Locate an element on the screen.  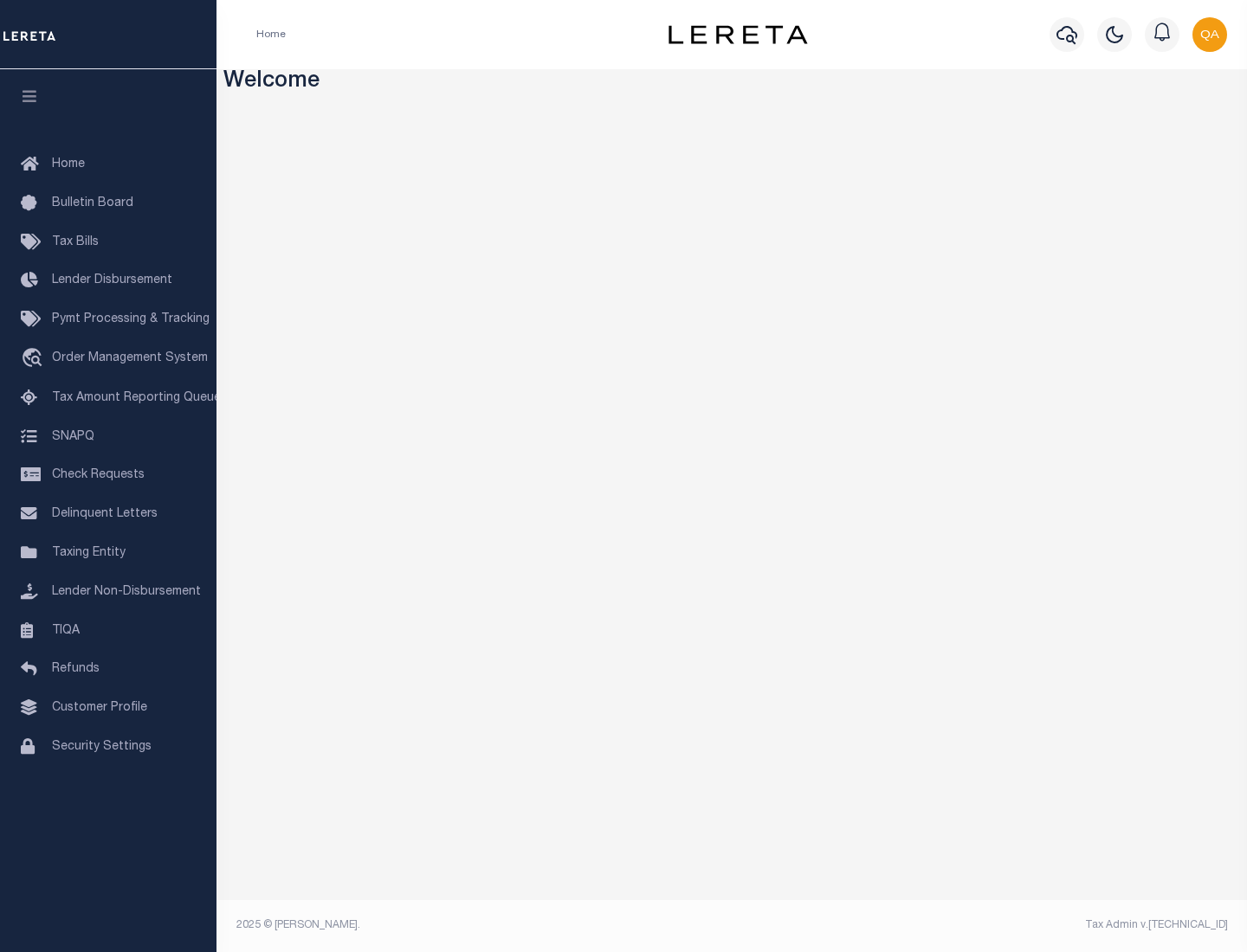
span: SNAPQ is located at coordinates (73, 436).